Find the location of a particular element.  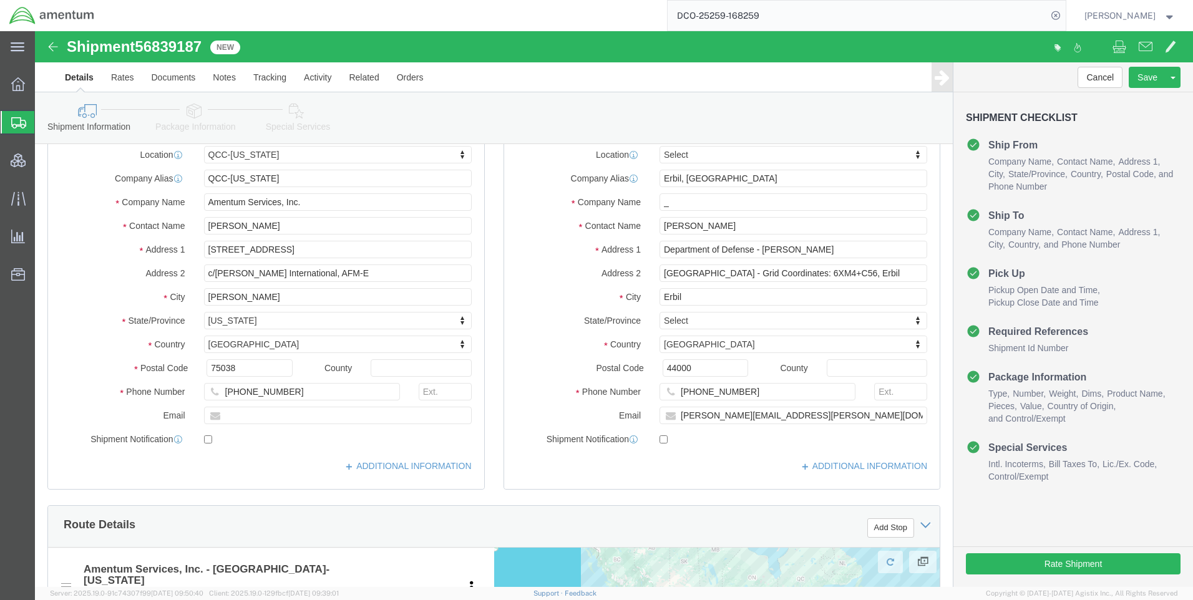

span: Server: 2025.19.0-91c74307f99 is located at coordinates (127, 593).